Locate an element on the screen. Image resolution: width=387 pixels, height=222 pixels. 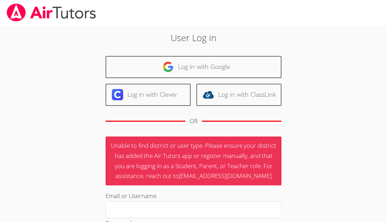
label: Email or Username is located at coordinates (131, 195).